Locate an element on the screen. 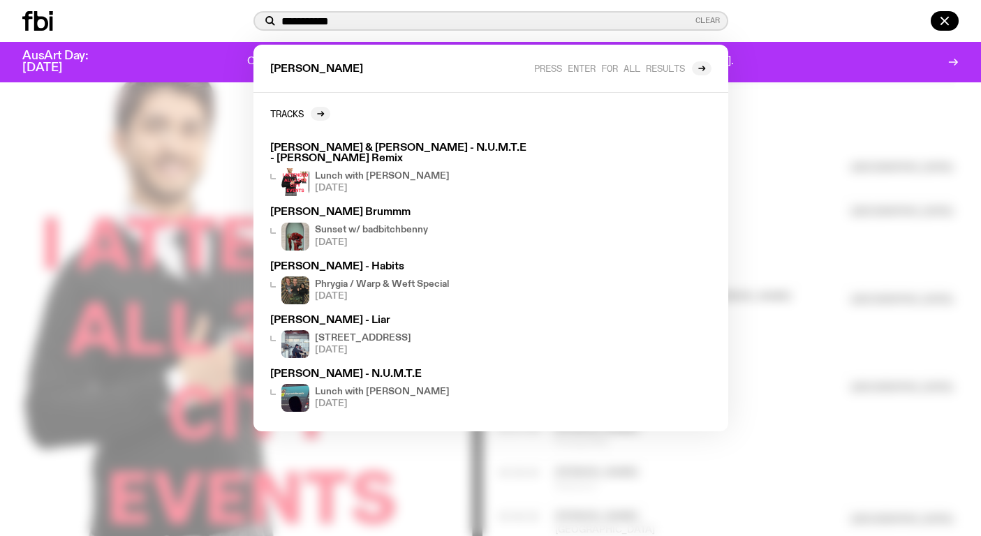 The width and height of the screenshot is (981, 536). h4: Phrygia / Warp & Weft Special is located at coordinates (382, 284).